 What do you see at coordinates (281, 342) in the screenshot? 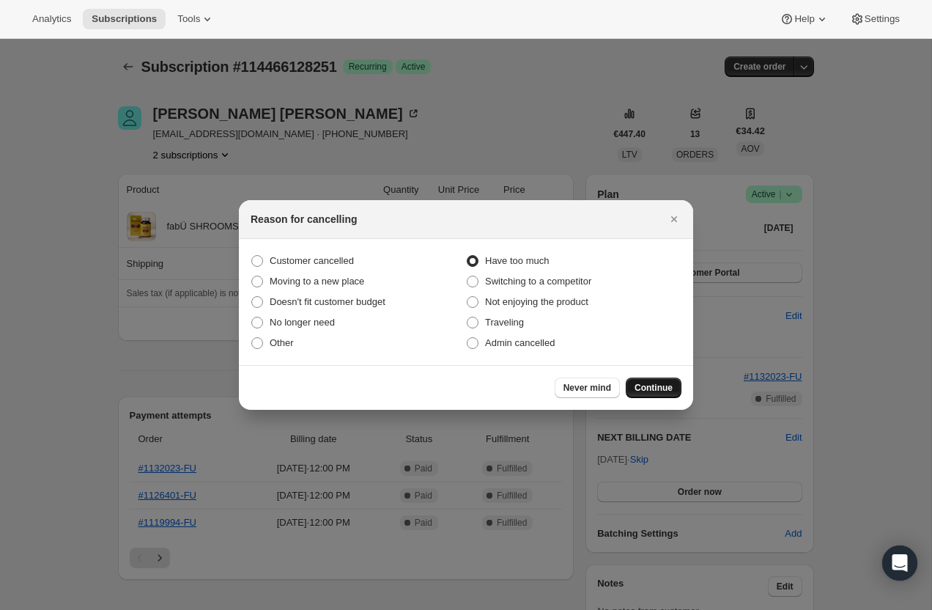
I see `span: Other` at bounding box center [281, 342].